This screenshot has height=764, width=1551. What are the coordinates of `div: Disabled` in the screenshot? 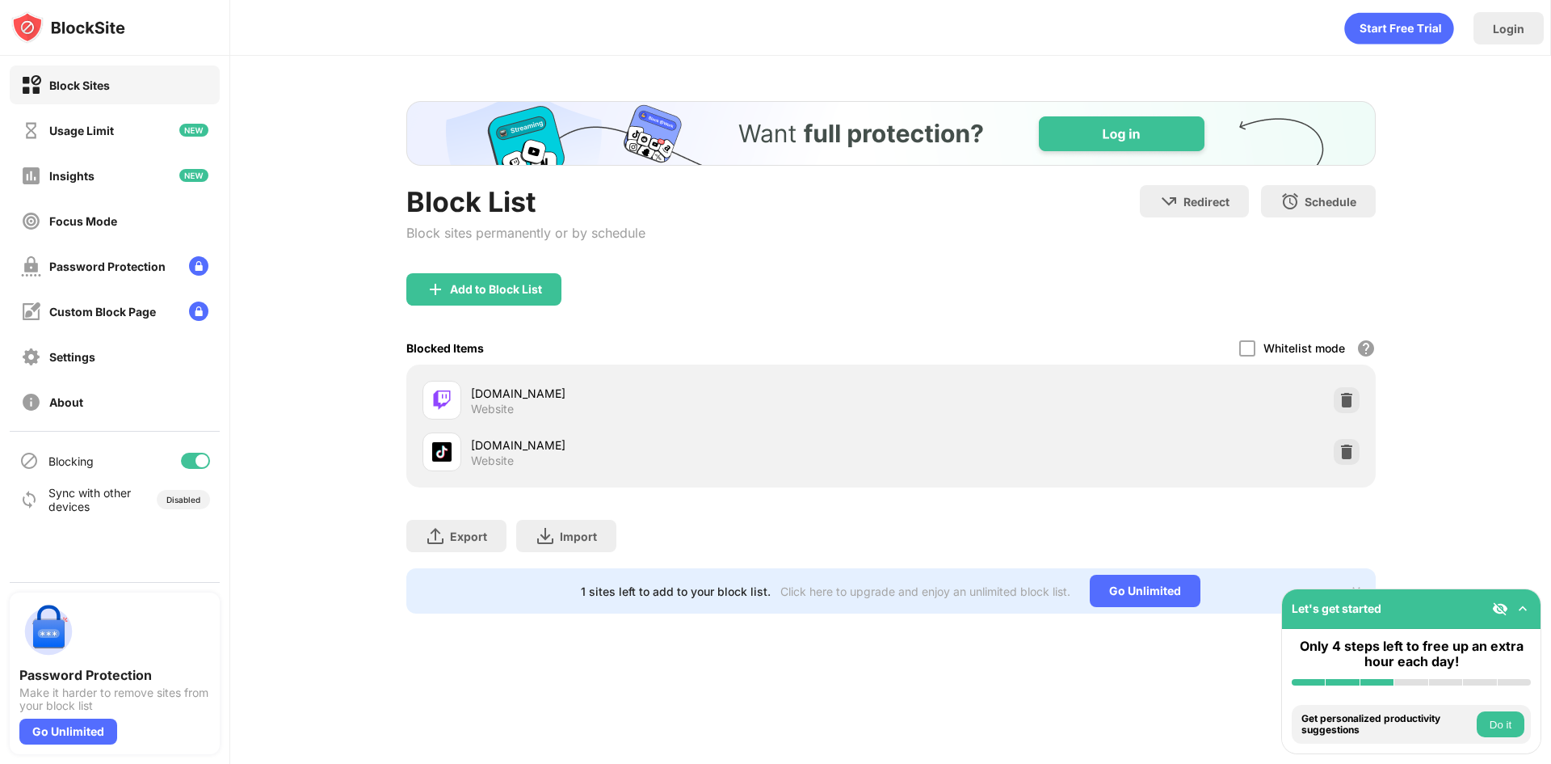 It's located at (183, 499).